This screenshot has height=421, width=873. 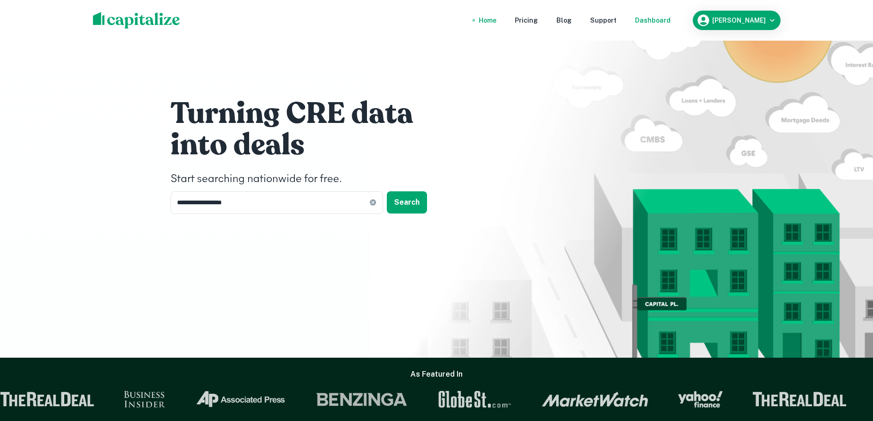 What do you see at coordinates (594, 399) in the screenshot?
I see `img: Market Watch` at bounding box center [594, 399].